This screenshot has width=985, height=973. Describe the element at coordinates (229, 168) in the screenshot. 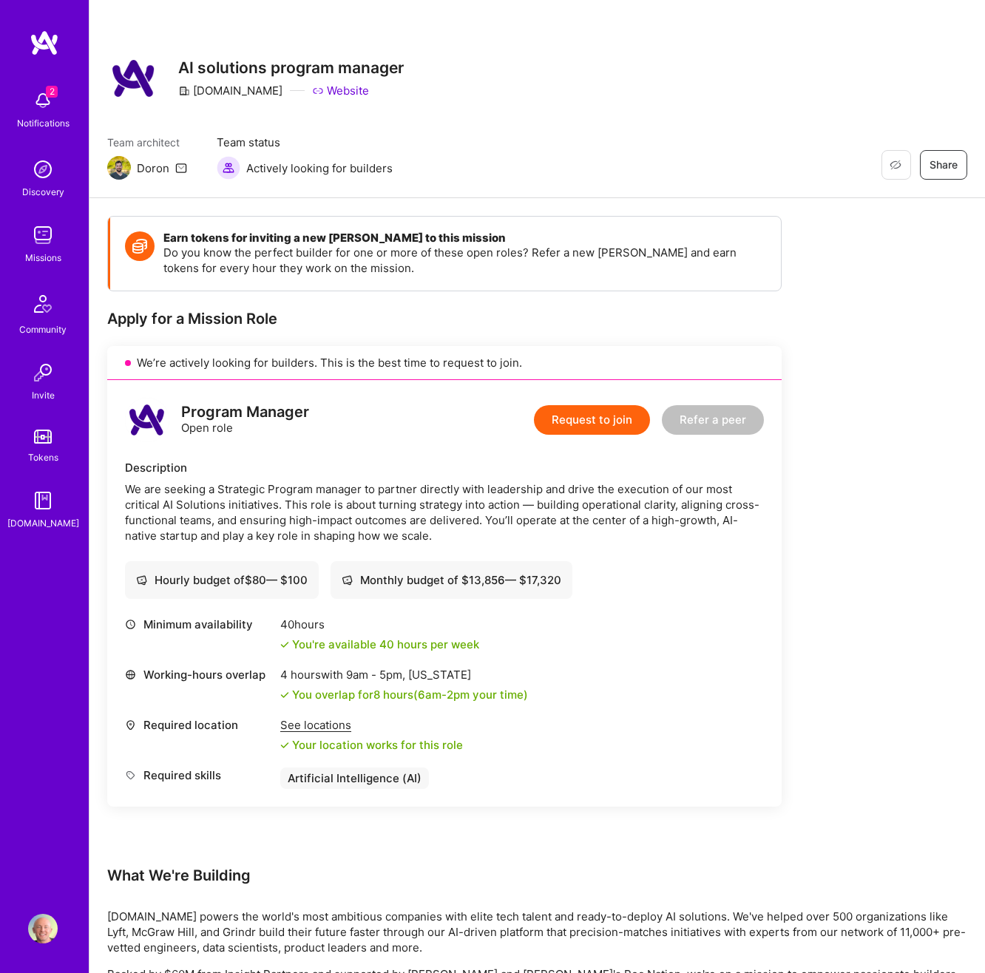

I see `img: Actively looking for builders` at that location.